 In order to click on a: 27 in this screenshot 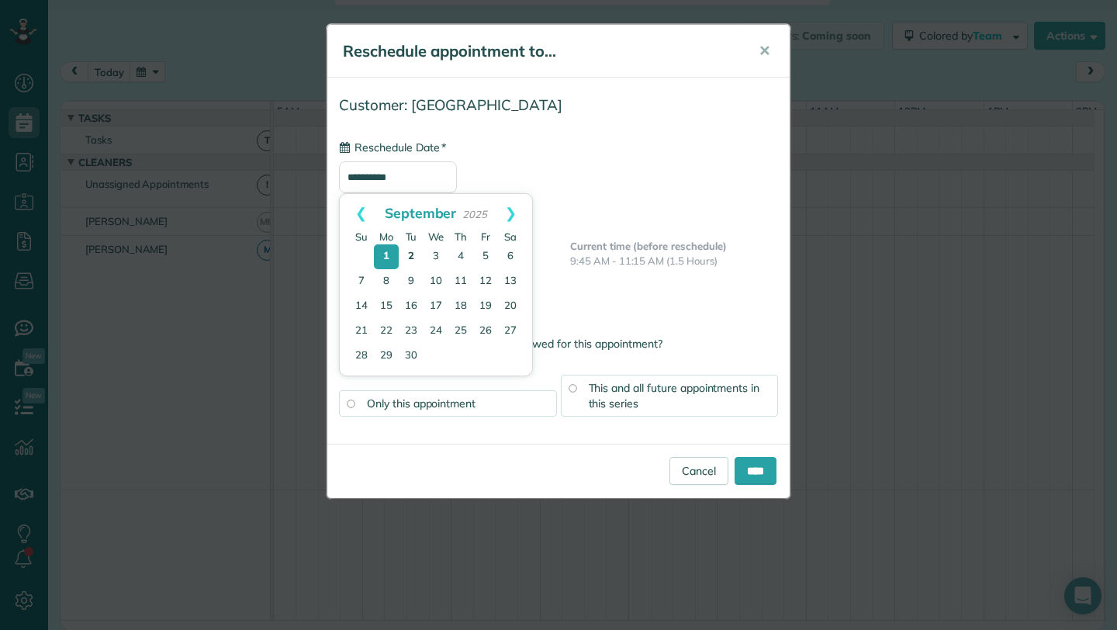, I will do `click(510, 331)`.